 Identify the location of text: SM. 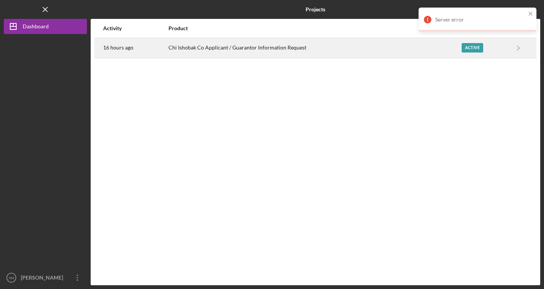
(11, 277).